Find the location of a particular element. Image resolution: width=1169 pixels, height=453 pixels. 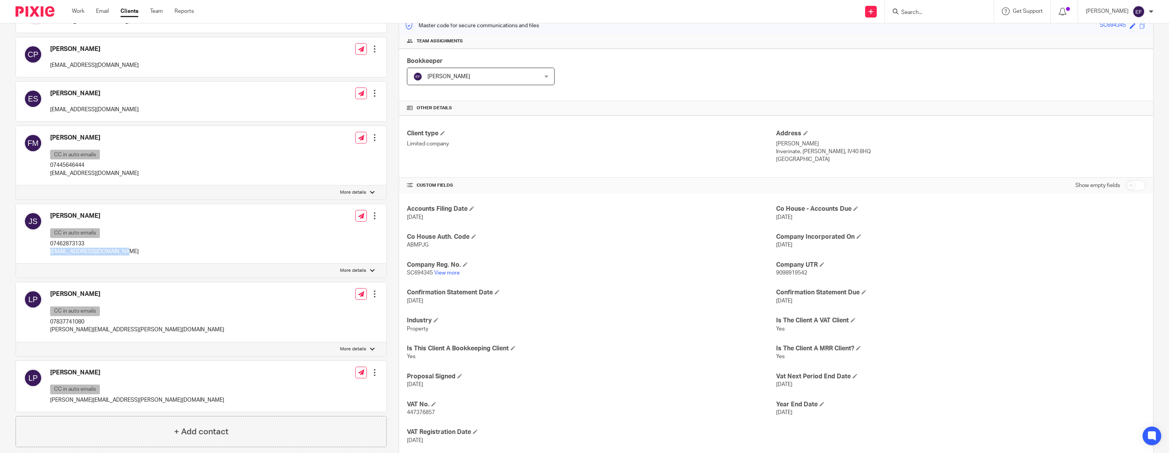

h4: VAT No. is located at coordinates (591, 404).